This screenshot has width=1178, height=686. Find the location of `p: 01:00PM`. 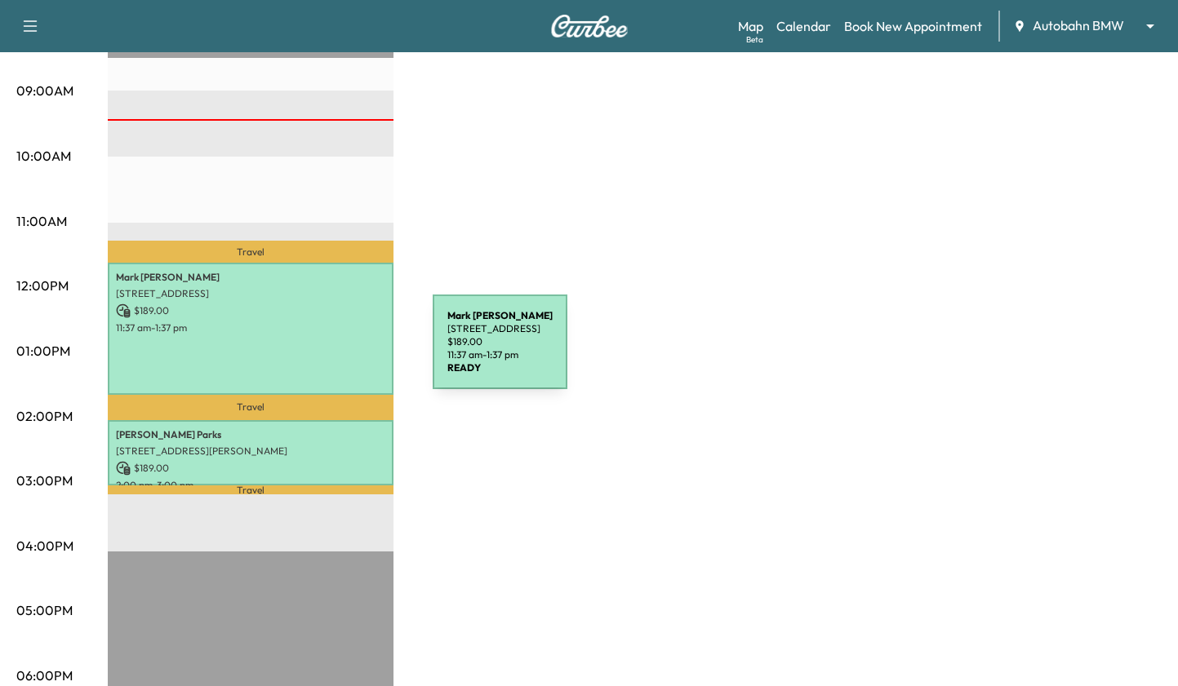

p: 01:00PM is located at coordinates (43, 351).